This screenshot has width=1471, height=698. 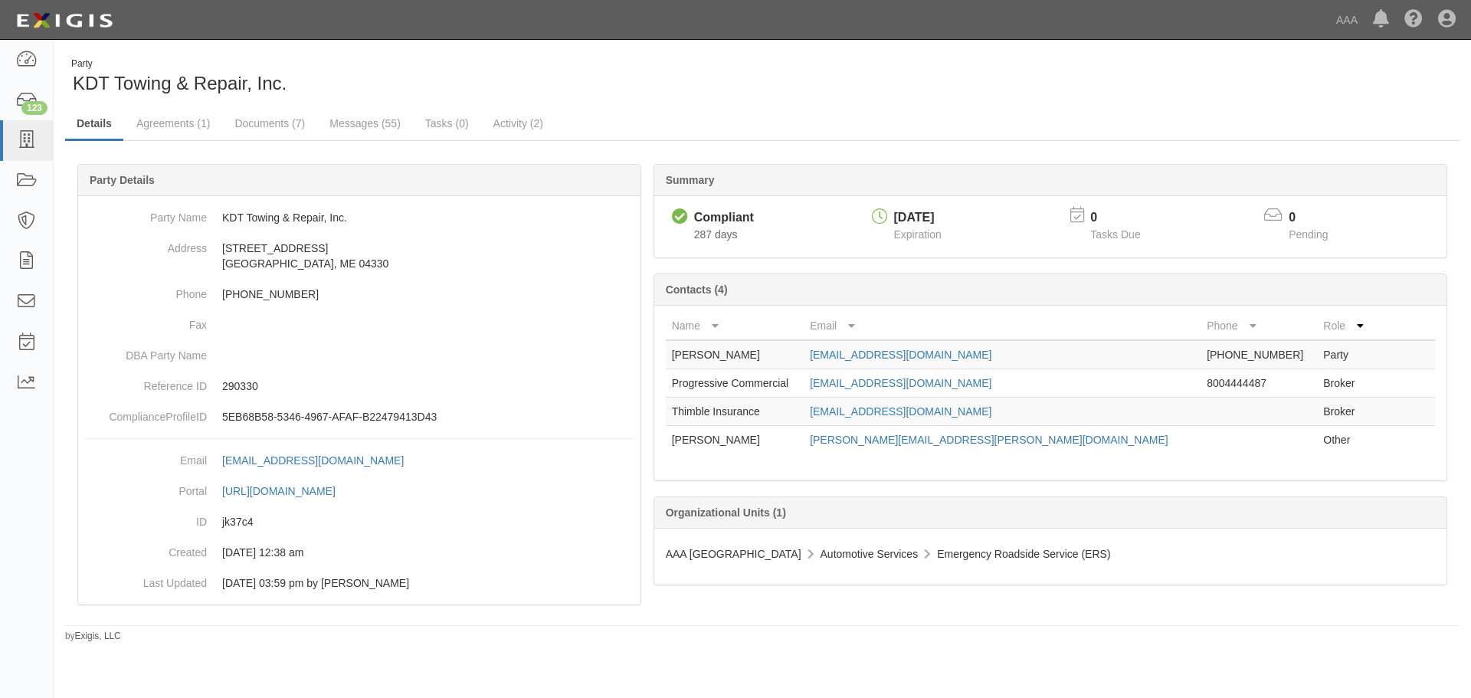 I want to click on dd: jk37c4, so click(x=359, y=522).